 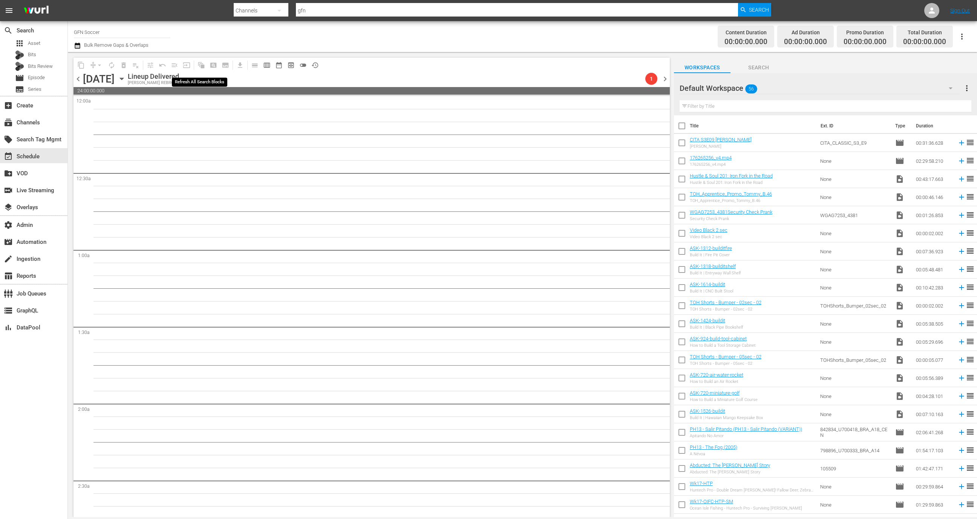 What do you see at coordinates (731, 212) in the screenshot?
I see `a: WGAG7253_4381Security Check Prank` at bounding box center [731, 212].